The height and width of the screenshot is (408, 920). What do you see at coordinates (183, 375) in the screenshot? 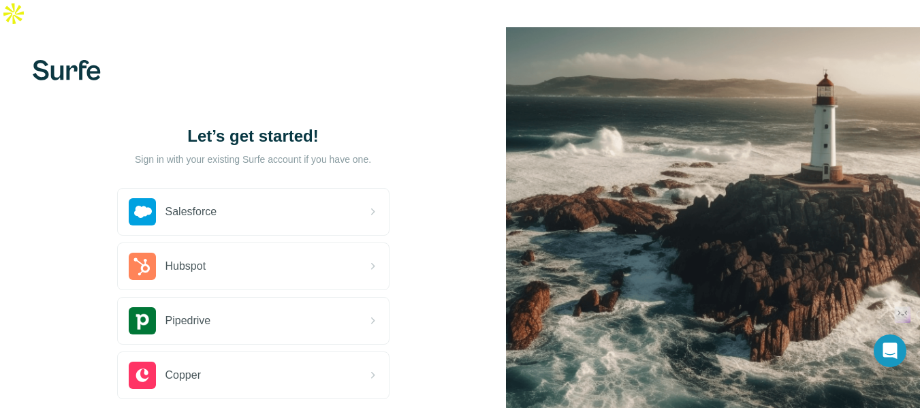
I see `span: Copper` at bounding box center [183, 375].